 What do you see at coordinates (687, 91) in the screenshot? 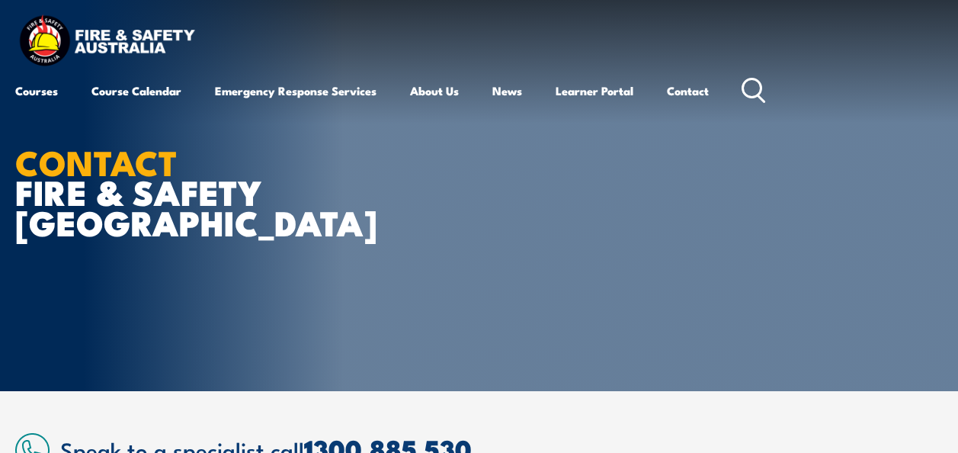
I see `a: Contact` at bounding box center [687, 91].